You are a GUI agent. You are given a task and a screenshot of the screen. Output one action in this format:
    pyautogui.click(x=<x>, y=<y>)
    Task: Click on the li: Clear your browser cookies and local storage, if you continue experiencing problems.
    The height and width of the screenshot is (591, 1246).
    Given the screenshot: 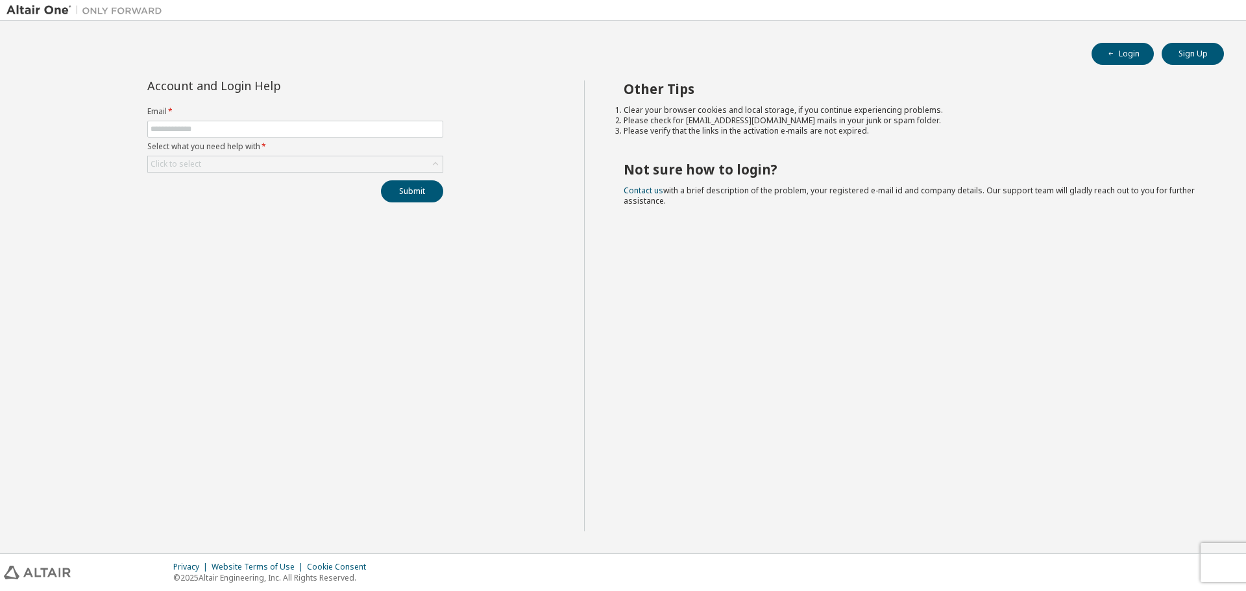 What is the action you would take?
    pyautogui.click(x=912, y=110)
    